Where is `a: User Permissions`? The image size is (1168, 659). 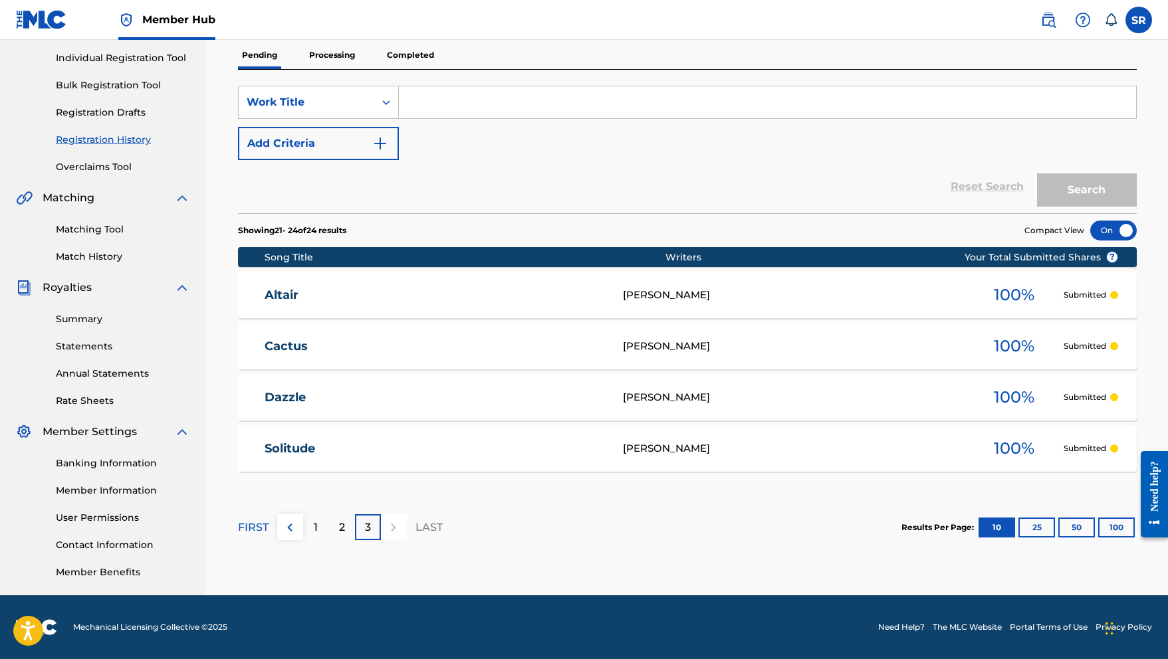 a: User Permissions is located at coordinates (123, 518).